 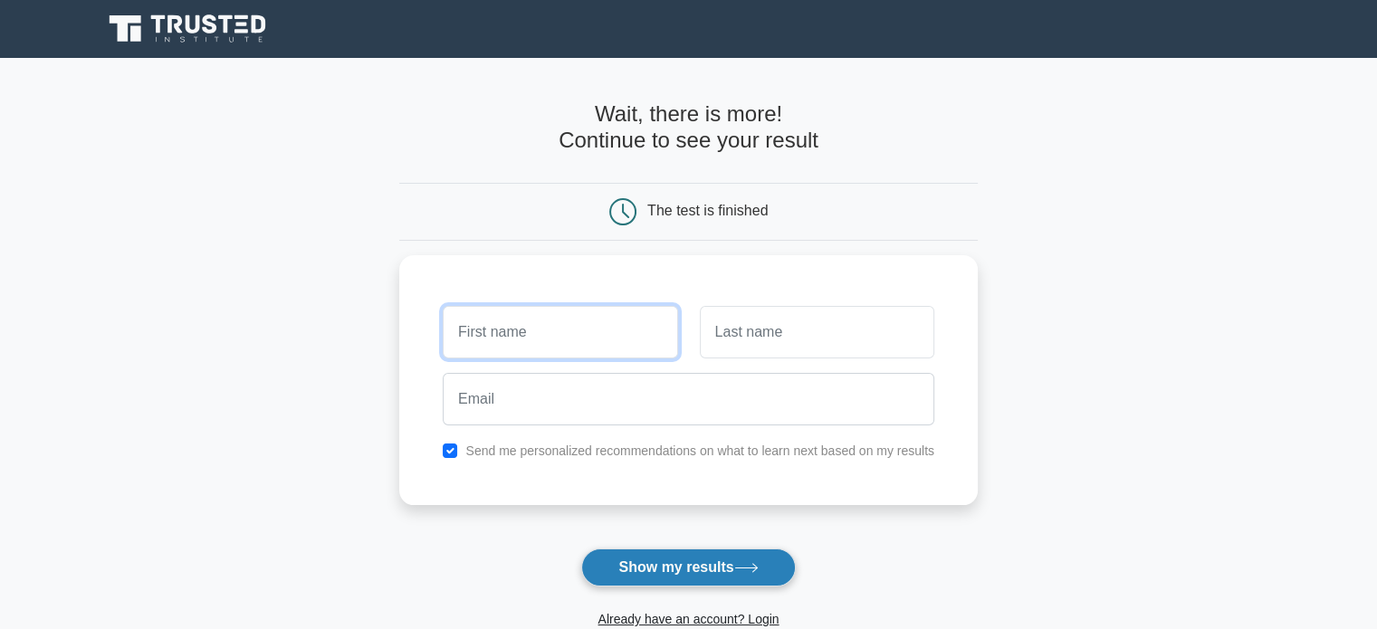 What do you see at coordinates (688, 128) in the screenshot?
I see `h4: Wait, there is more! Continue to see your result` at bounding box center [688, 128].